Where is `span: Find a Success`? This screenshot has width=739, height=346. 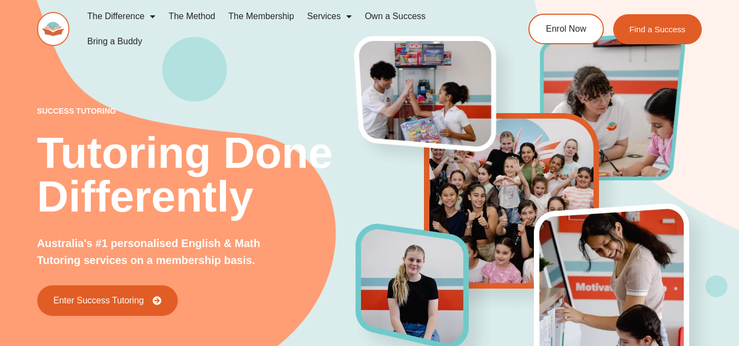
span: Find a Success is located at coordinates (658, 29).